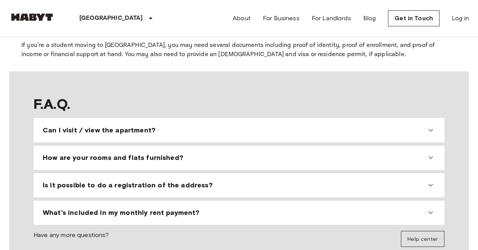 The width and height of the screenshot is (478, 250). I want to click on span: Is it possible to do a registration of the address?, so click(128, 185).